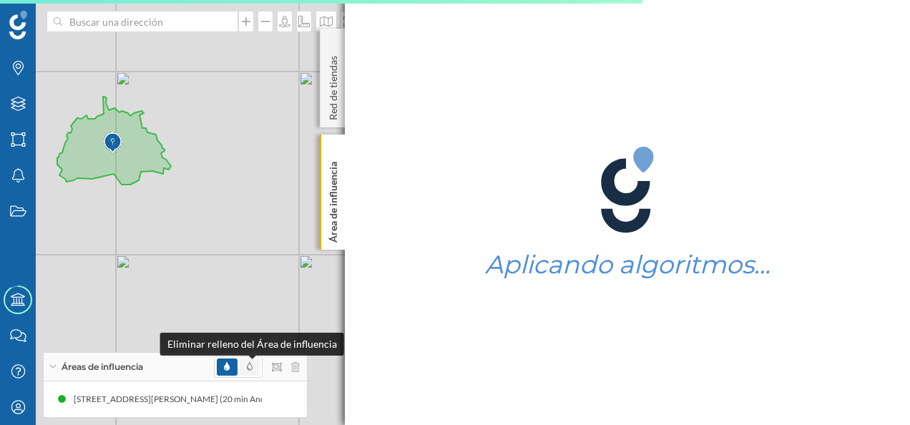  What do you see at coordinates (54, 16) in the screenshot?
I see `span: Soporte` at bounding box center [54, 16].